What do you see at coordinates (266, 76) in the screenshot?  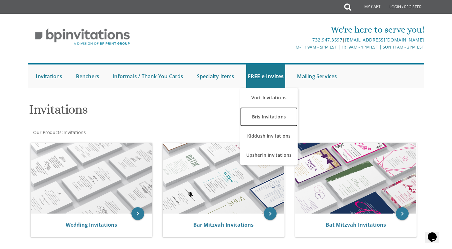 I see `a: FREE e-Invites` at bounding box center [266, 76].